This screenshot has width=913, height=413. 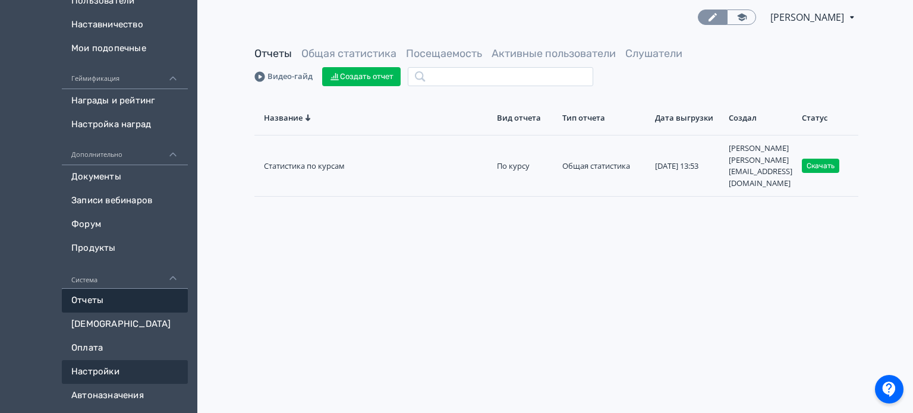 I want to click on div: По курсу, so click(x=525, y=166).